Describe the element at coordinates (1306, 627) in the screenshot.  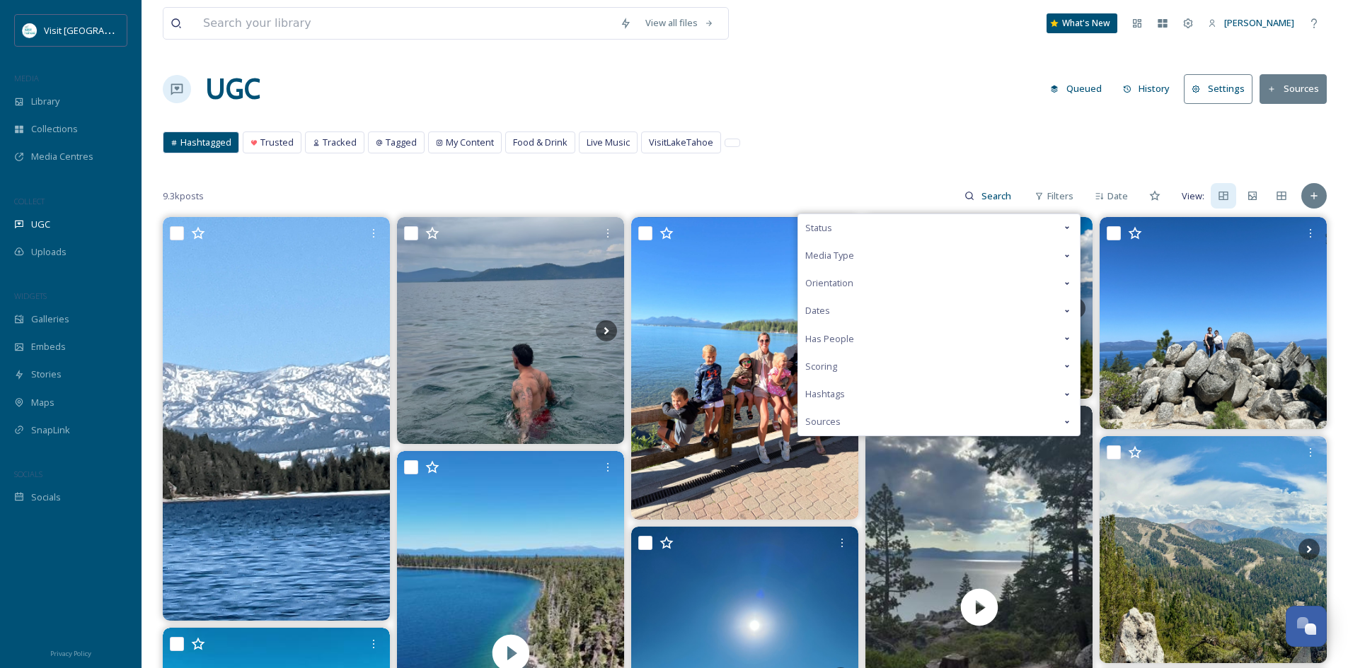
I see `button: Open Chat` at that location.